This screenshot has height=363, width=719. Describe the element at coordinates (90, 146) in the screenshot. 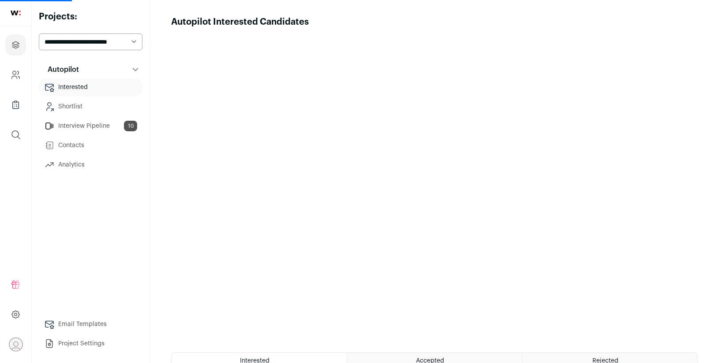

I see `a: Contacts` at that location.